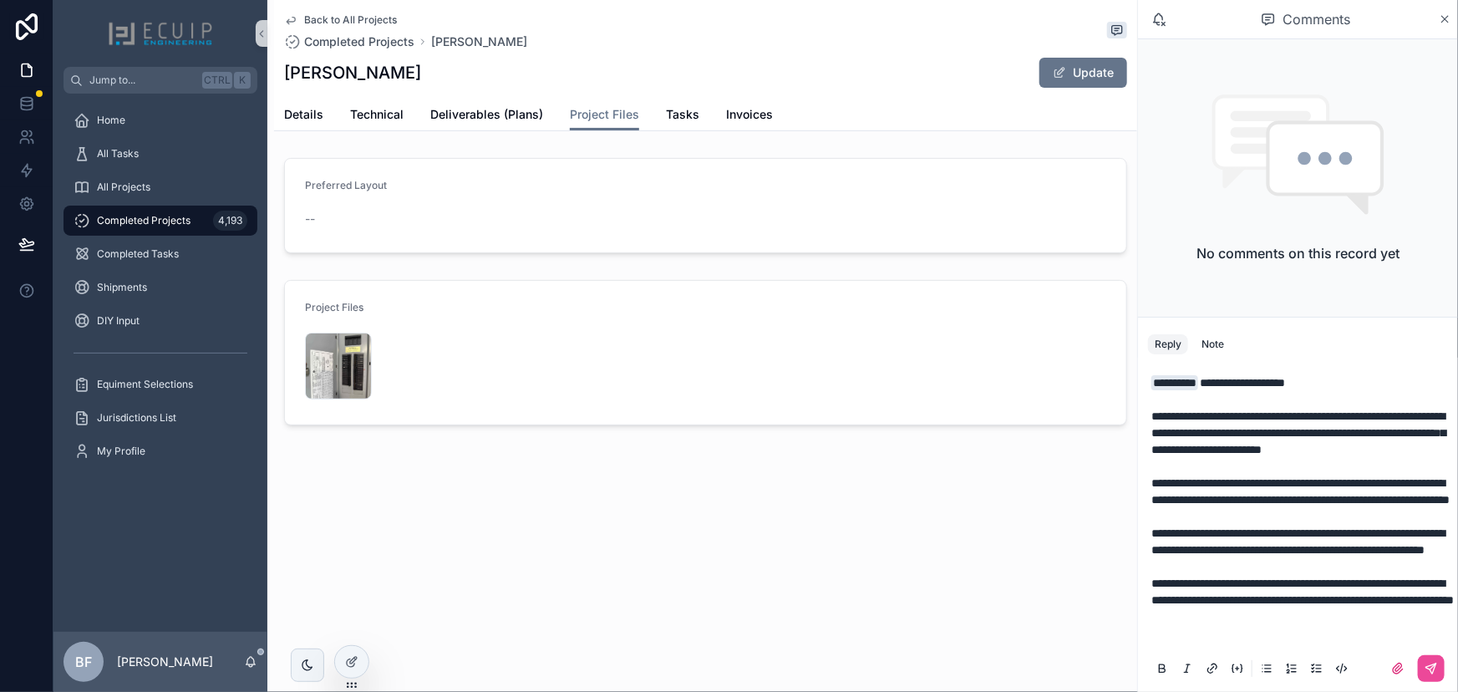 The width and height of the screenshot is (1458, 692). What do you see at coordinates (124, 187) in the screenshot?
I see `span: All Projects` at bounding box center [124, 187].